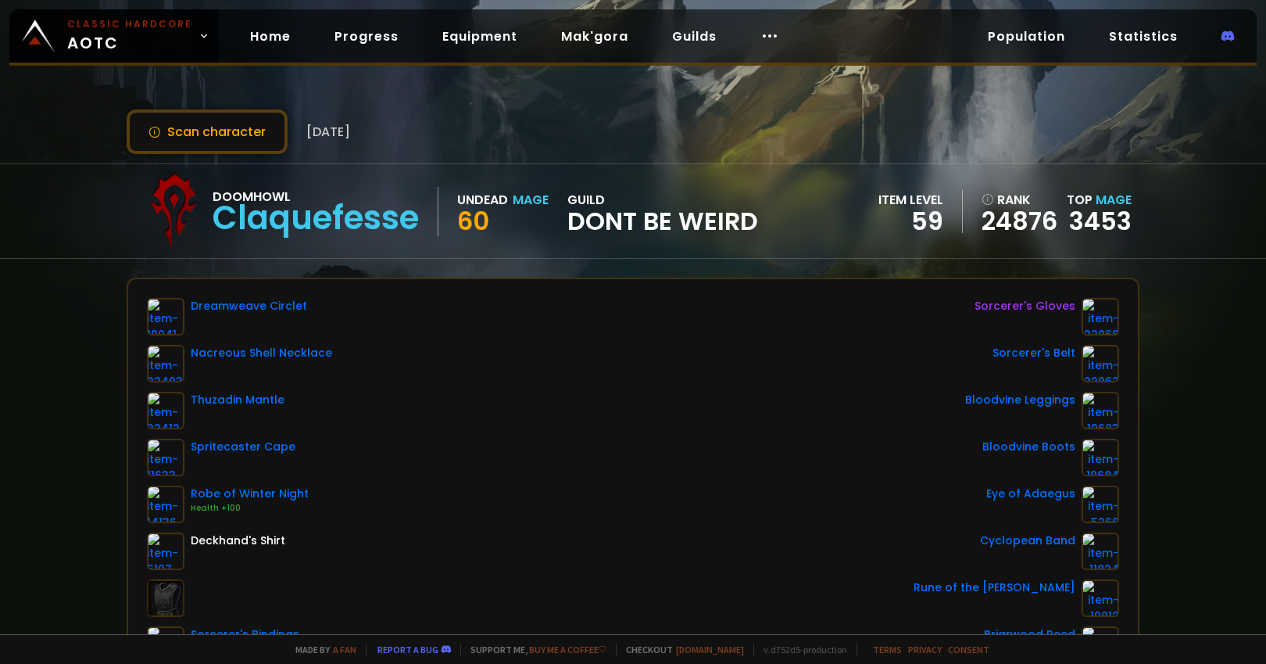  Describe the element at coordinates (480, 36) in the screenshot. I see `a: Equipment` at that location.